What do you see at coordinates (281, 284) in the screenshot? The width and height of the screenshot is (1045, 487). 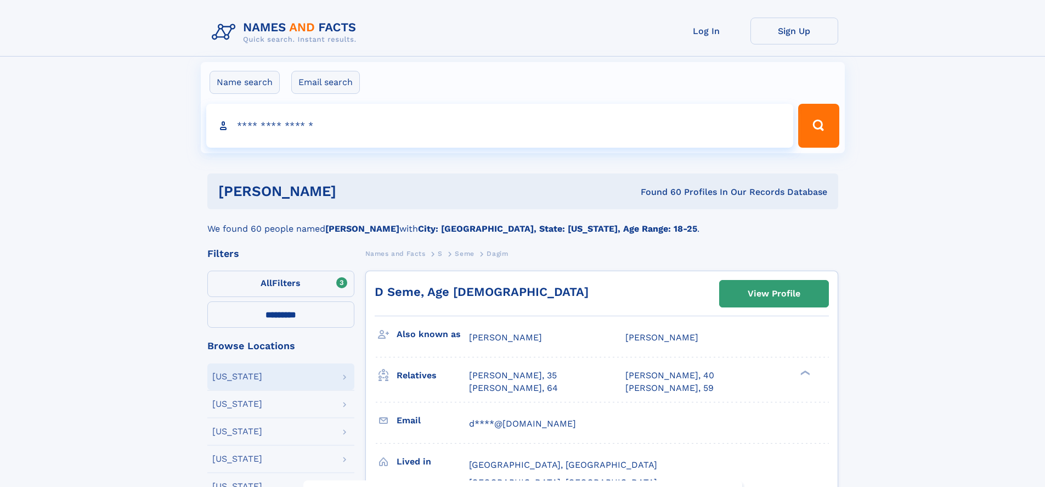 I see `label: Filters` at bounding box center [281, 284].